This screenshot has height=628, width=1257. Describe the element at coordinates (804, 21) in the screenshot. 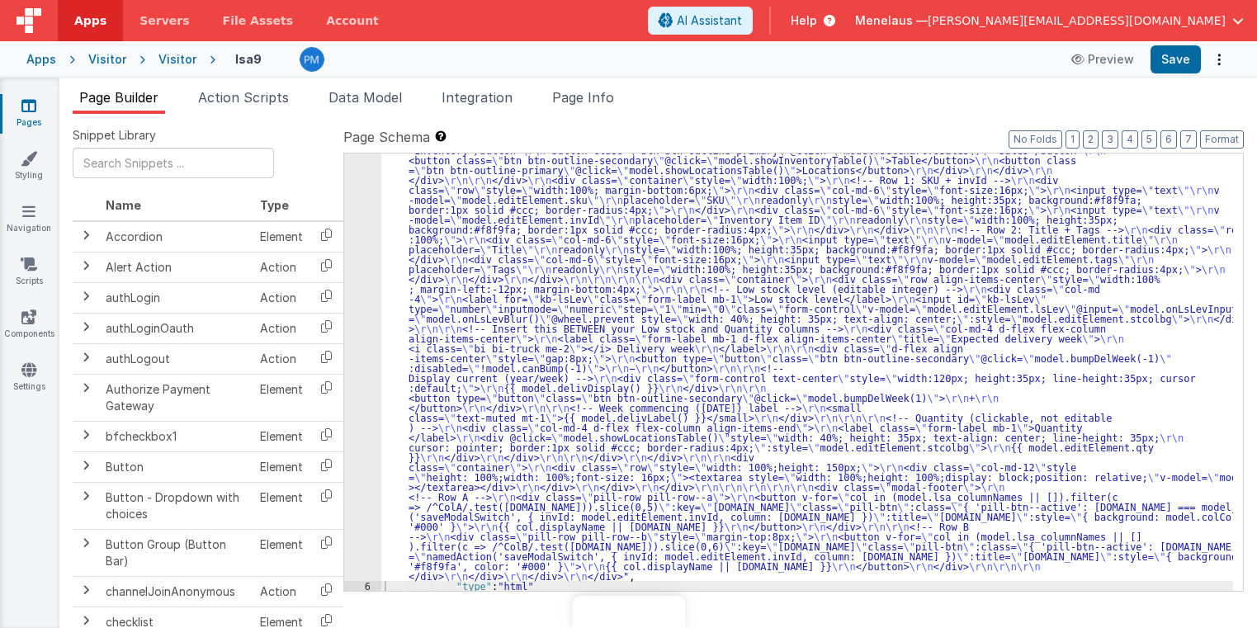

I see `span: Help` at that location.